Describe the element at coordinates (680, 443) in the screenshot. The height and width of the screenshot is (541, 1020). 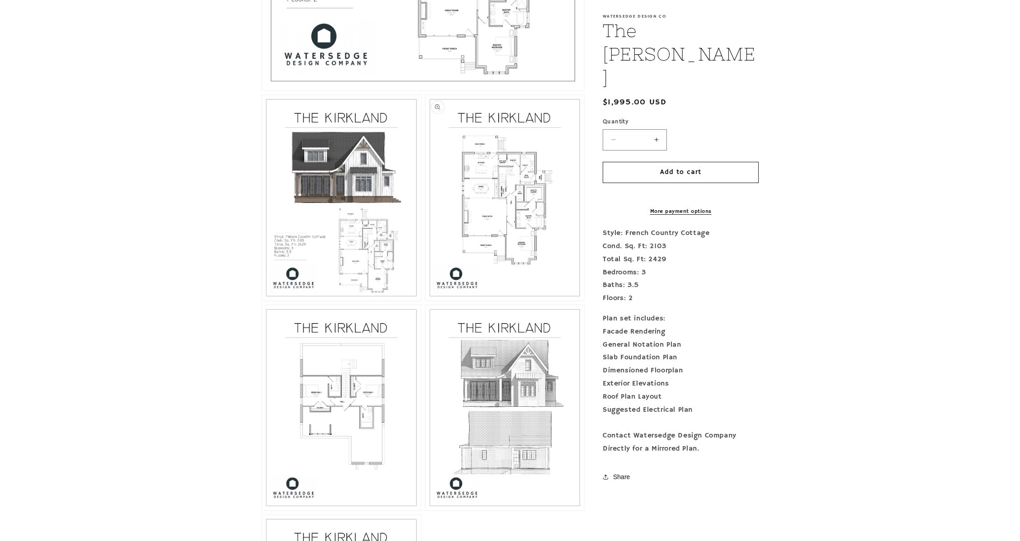
I see `div: Contact Watersedge Design Company Directly for a Mirrored Plan.` at that location.